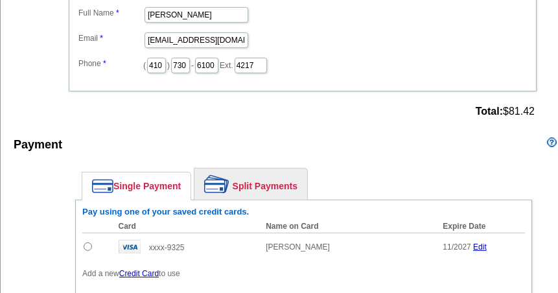 The width and height of the screenshot is (558, 293). I want to click on label: Full Name, so click(111, 13).